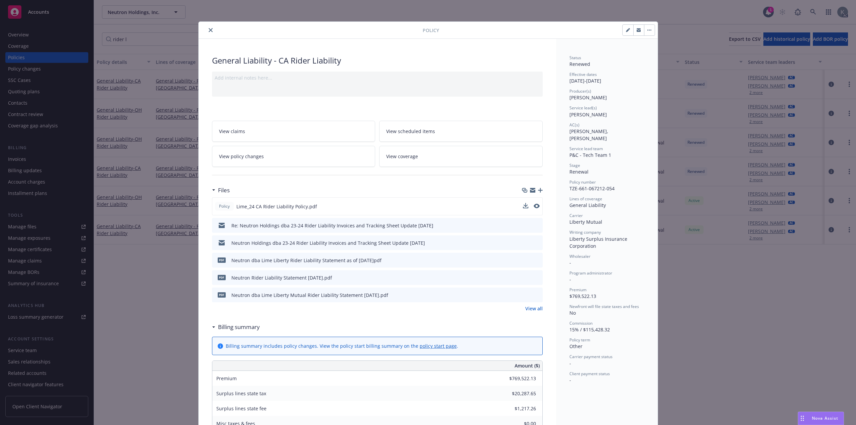 The height and width of the screenshot is (425, 856). I want to click on span: Stage, so click(575, 165).